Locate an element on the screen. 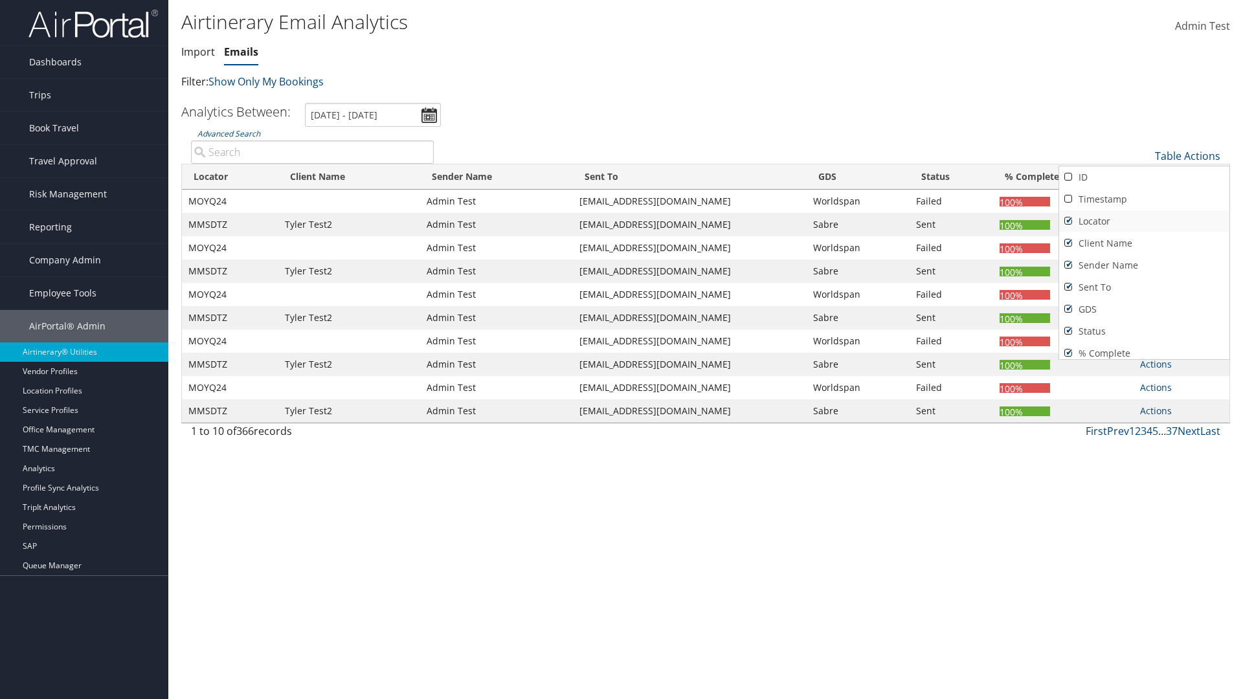  span: Risk Management is located at coordinates (68, 194).